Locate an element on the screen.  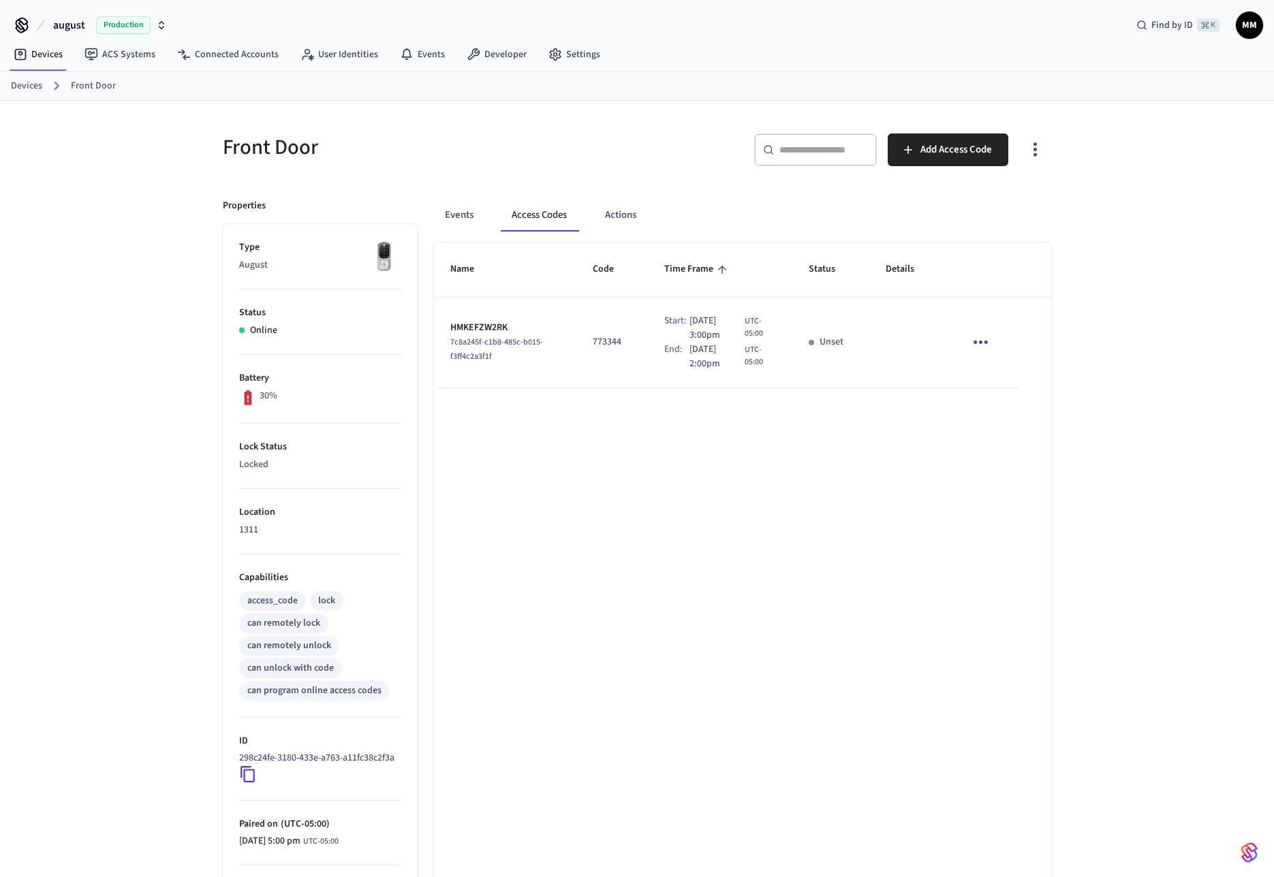
div: can unlock with code is located at coordinates (290, 668).